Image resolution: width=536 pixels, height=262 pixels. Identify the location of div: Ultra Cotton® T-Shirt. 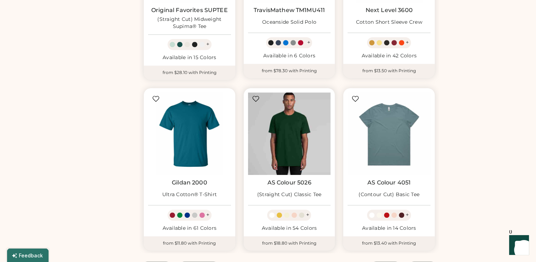
(190, 195).